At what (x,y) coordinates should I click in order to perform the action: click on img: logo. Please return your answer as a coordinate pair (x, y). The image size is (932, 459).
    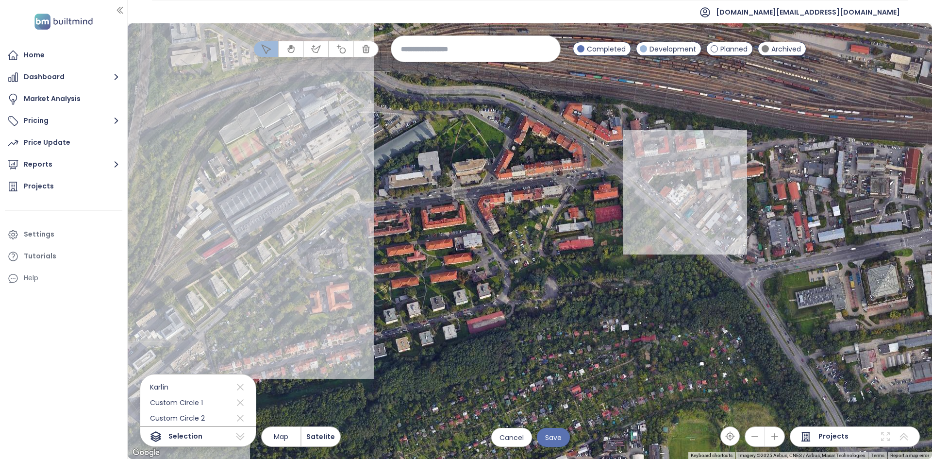
    Looking at the image, I should click on (64, 21).